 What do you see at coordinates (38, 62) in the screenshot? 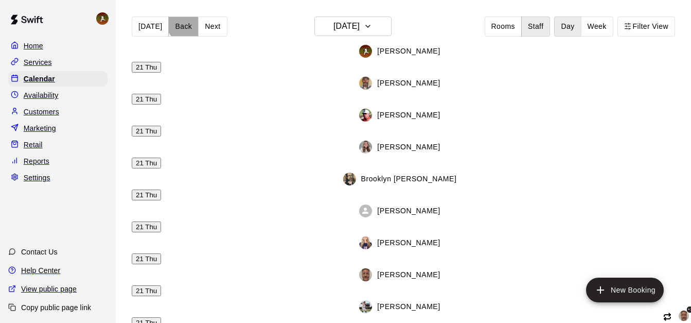
I see `p: Services` at bounding box center [38, 62].